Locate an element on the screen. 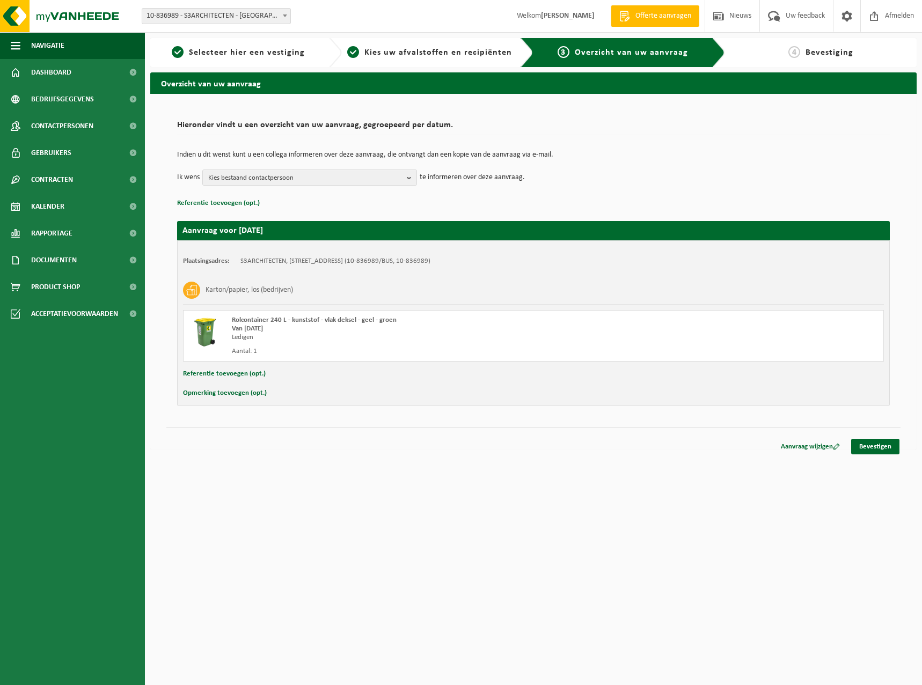 The height and width of the screenshot is (685, 922). span: Gebruikers is located at coordinates (51, 153).